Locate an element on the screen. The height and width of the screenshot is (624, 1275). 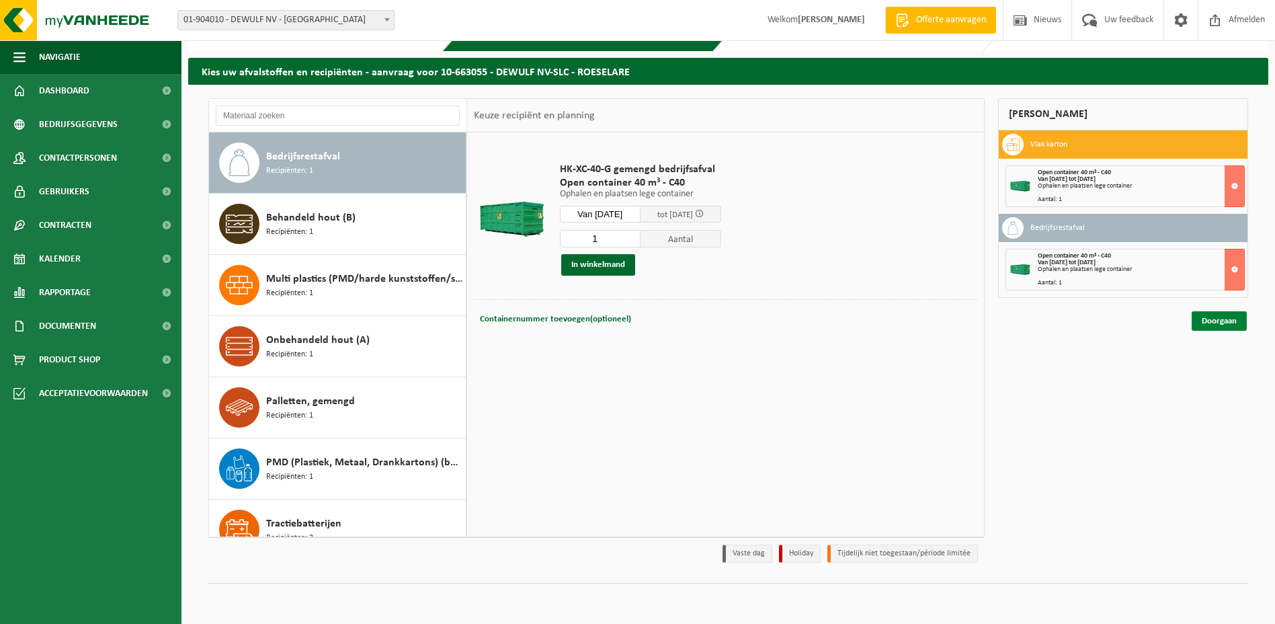
li: Vaste dag is located at coordinates (747, 553).